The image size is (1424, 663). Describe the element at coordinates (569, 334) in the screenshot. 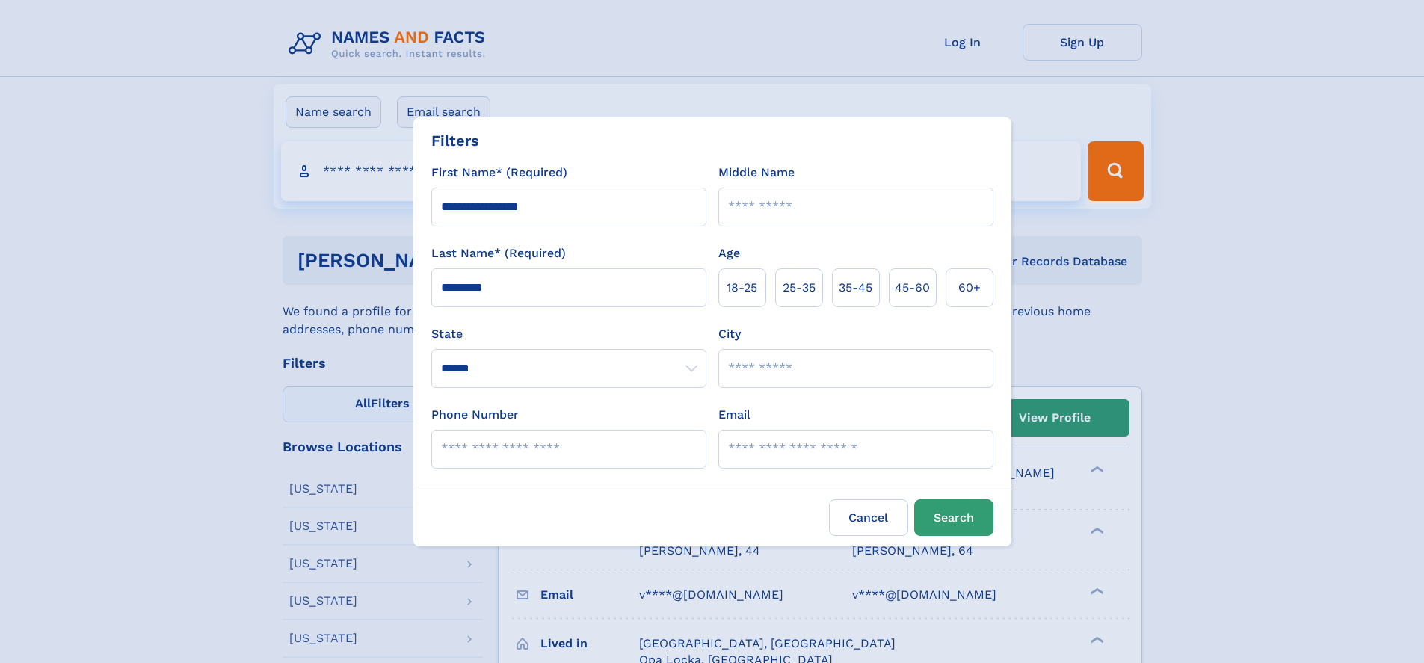

I see `label: State` at that location.